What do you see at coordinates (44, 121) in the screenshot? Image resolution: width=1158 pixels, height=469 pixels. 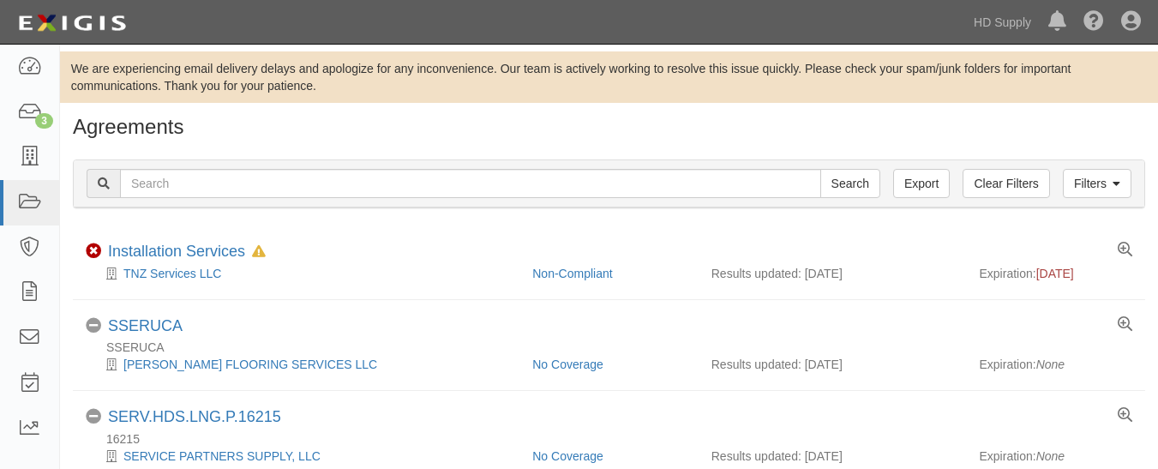 I see `div: 3` at bounding box center [44, 121].